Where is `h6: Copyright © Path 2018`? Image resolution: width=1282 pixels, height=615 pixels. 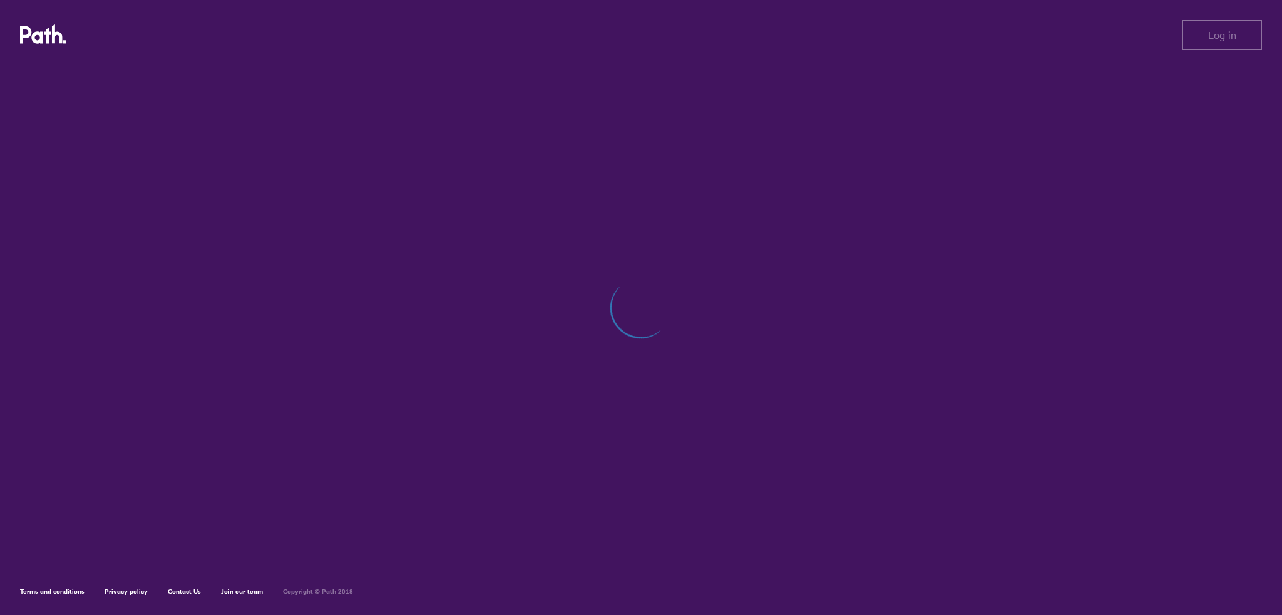
h6: Copyright © Path 2018 is located at coordinates (318, 592).